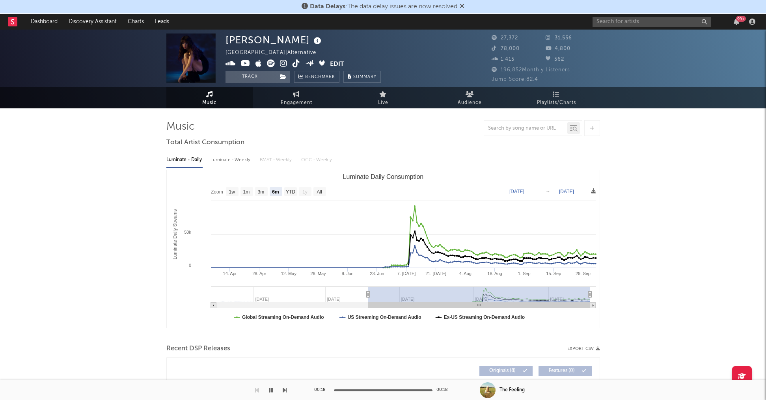 The height and width of the screenshot is (400, 766). What do you see at coordinates (384, 317) in the screenshot?
I see `text: US Streaming On-Demand Audio` at bounding box center [384, 317].